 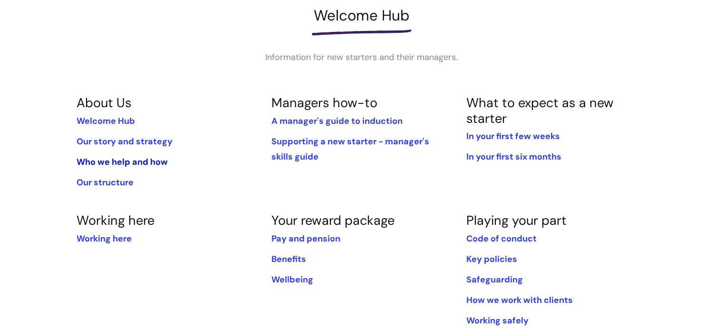 I want to click on a: Working safely, so click(x=497, y=320).